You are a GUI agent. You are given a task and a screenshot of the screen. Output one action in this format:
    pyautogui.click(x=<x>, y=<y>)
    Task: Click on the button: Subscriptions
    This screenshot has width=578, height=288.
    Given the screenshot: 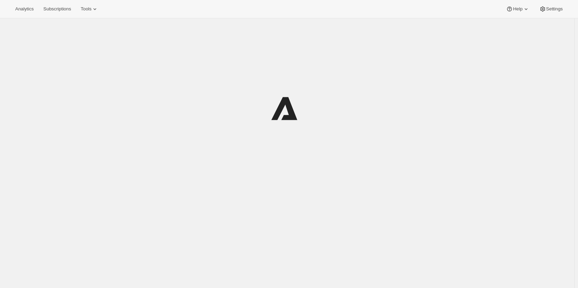 What is the action you would take?
    pyautogui.click(x=57, y=9)
    